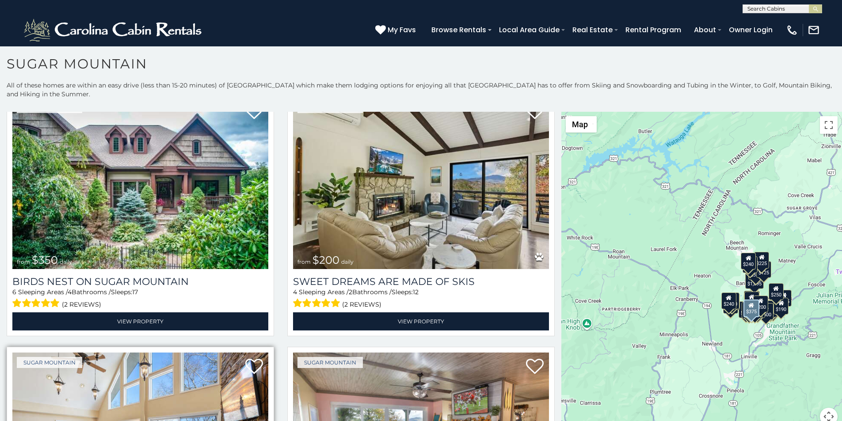 The height and width of the screenshot is (421, 842). Describe the element at coordinates (140, 183) in the screenshot. I see `a: Birds Nest On Sugar Mountain from $350 daily` at that location.